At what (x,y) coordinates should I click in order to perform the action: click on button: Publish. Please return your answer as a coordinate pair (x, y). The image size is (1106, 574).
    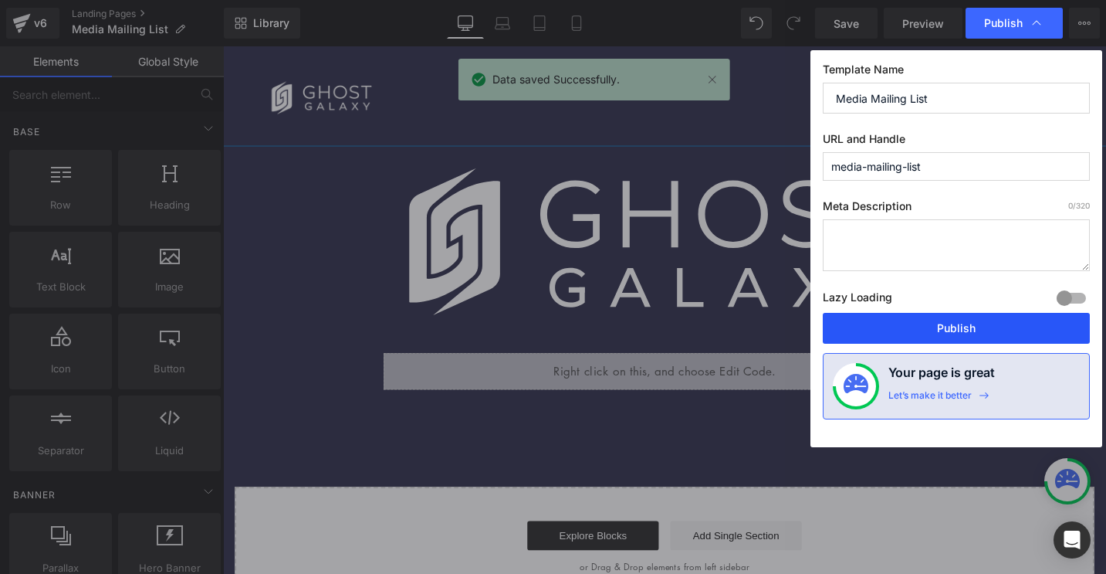
    Looking at the image, I should click on (956, 328).